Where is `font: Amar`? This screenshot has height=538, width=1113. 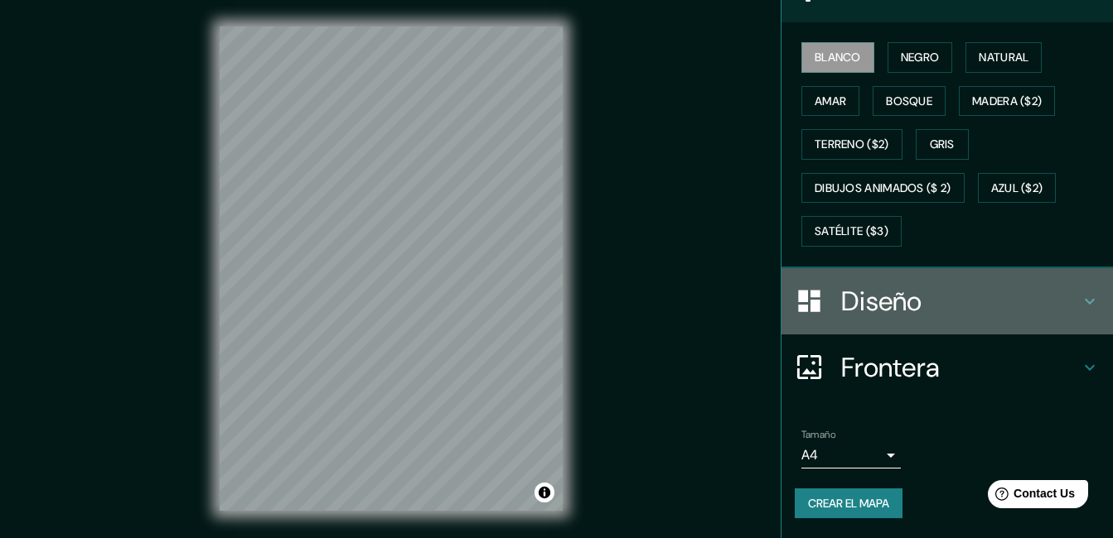
font: Amar is located at coordinates (830, 101).